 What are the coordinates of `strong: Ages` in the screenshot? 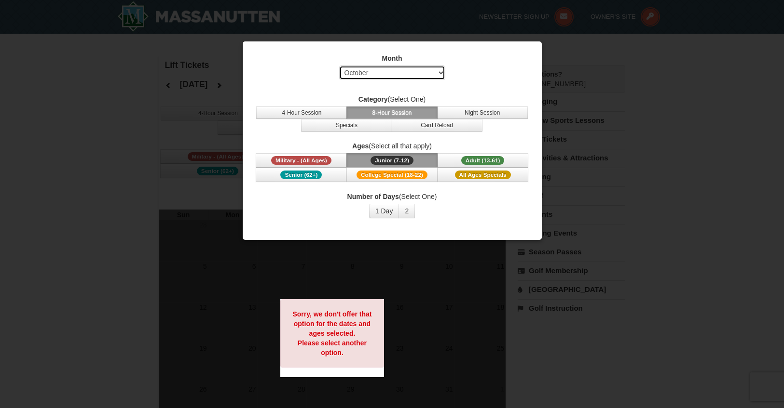 It's located at (360, 146).